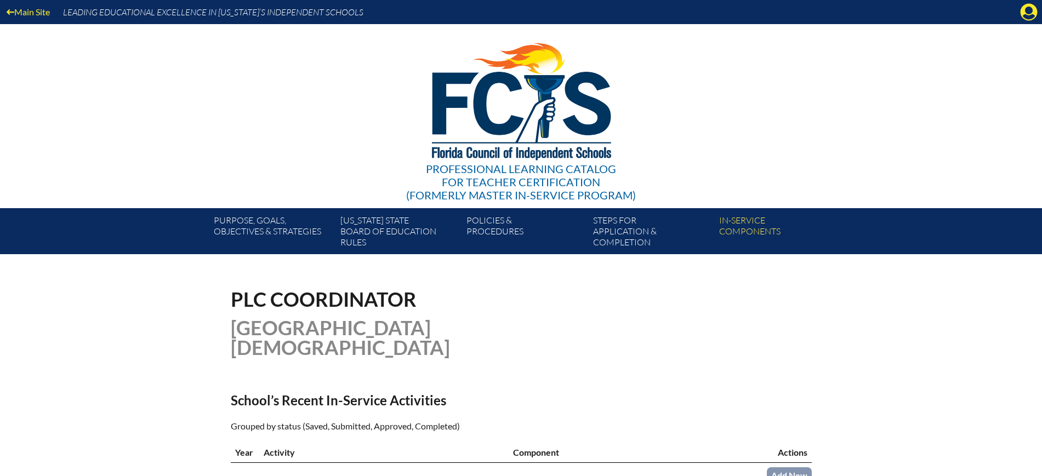  I want to click on a: Steps forapplication & completion, so click(652, 234).